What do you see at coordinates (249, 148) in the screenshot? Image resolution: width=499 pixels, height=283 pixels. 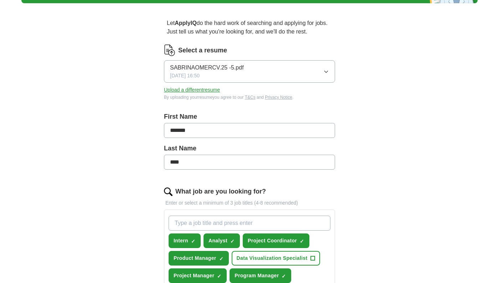 I see `label: Last Name` at bounding box center [249, 148].